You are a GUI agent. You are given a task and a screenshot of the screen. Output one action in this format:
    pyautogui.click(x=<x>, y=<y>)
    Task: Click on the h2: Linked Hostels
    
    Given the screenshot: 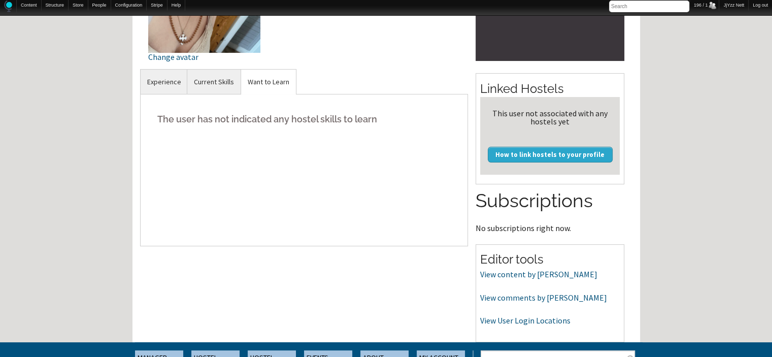 What is the action you would take?
    pyautogui.click(x=549, y=89)
    